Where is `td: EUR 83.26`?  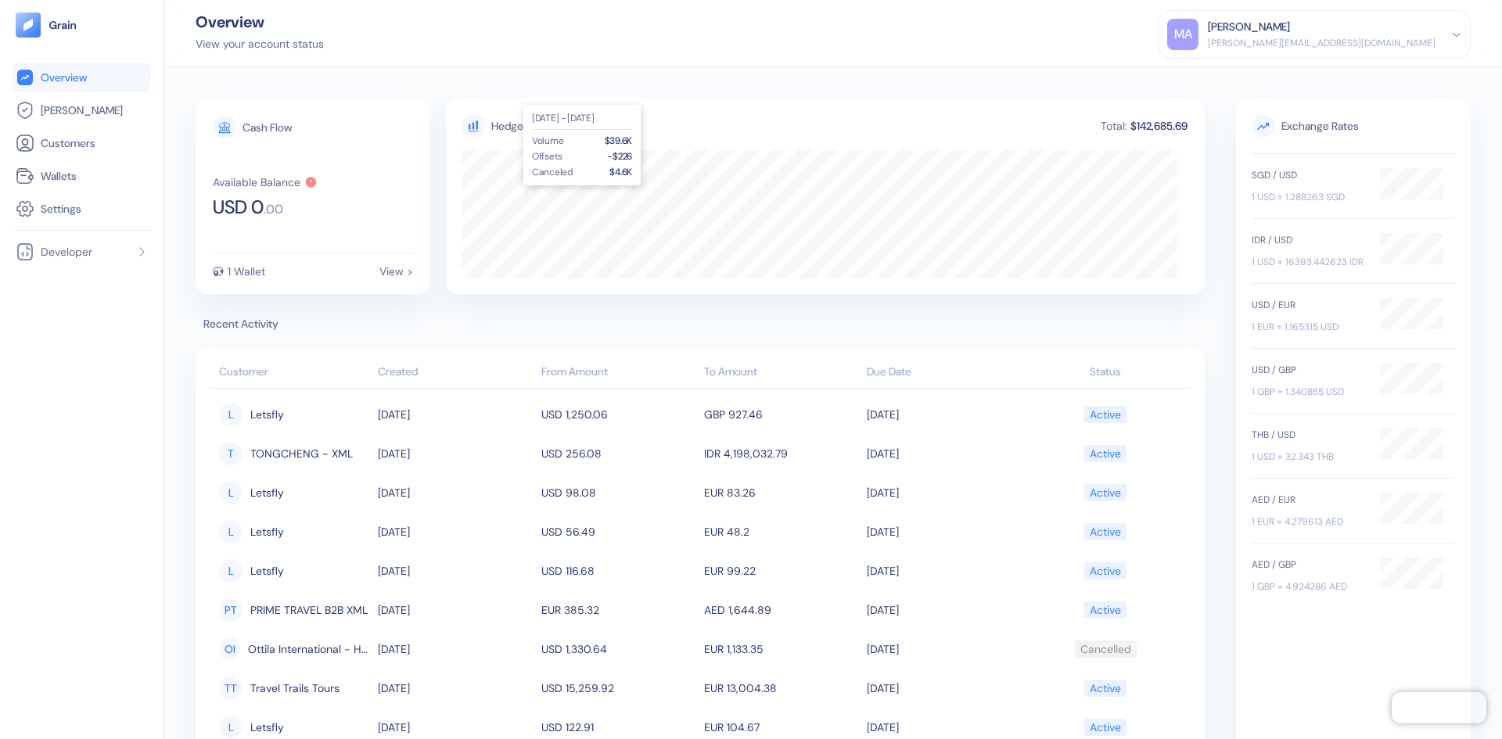 td: EUR 83.26 is located at coordinates (781, 493).